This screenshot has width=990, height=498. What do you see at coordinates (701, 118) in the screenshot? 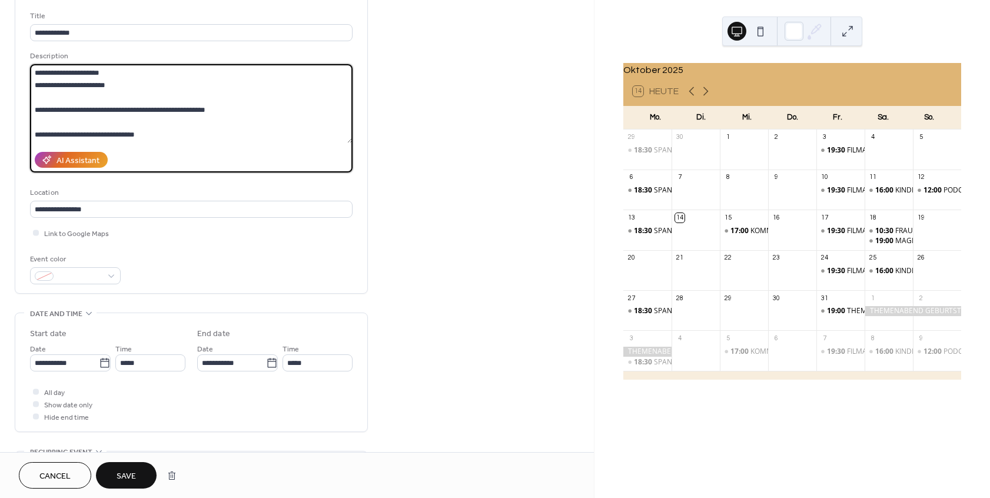
I see `div: Di.` at bounding box center [701, 118].